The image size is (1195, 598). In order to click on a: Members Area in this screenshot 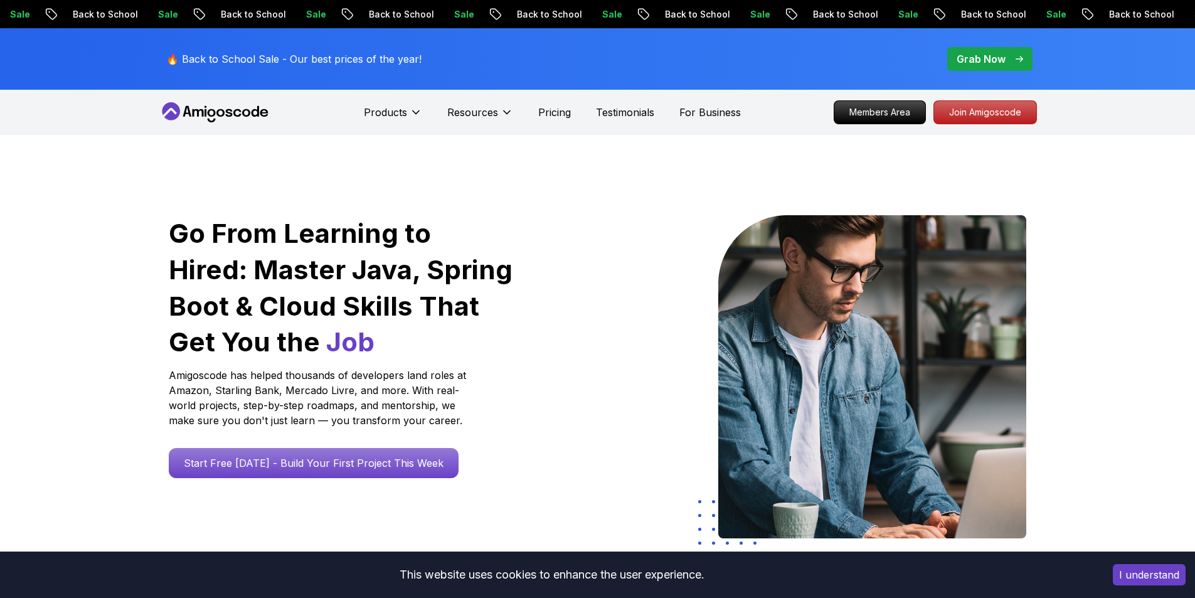, I will do `click(880, 112)`.